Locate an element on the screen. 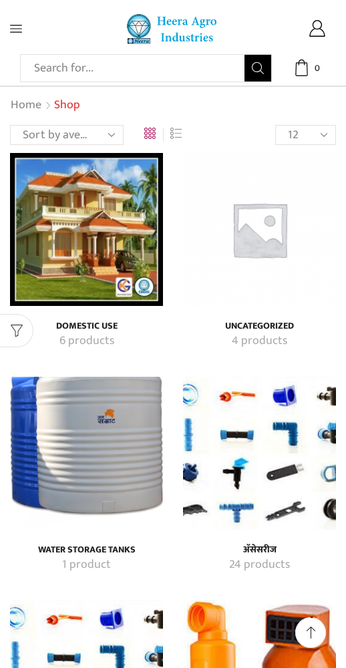 This screenshot has height=668, width=346. mark: 4 products is located at coordinates (259, 341).